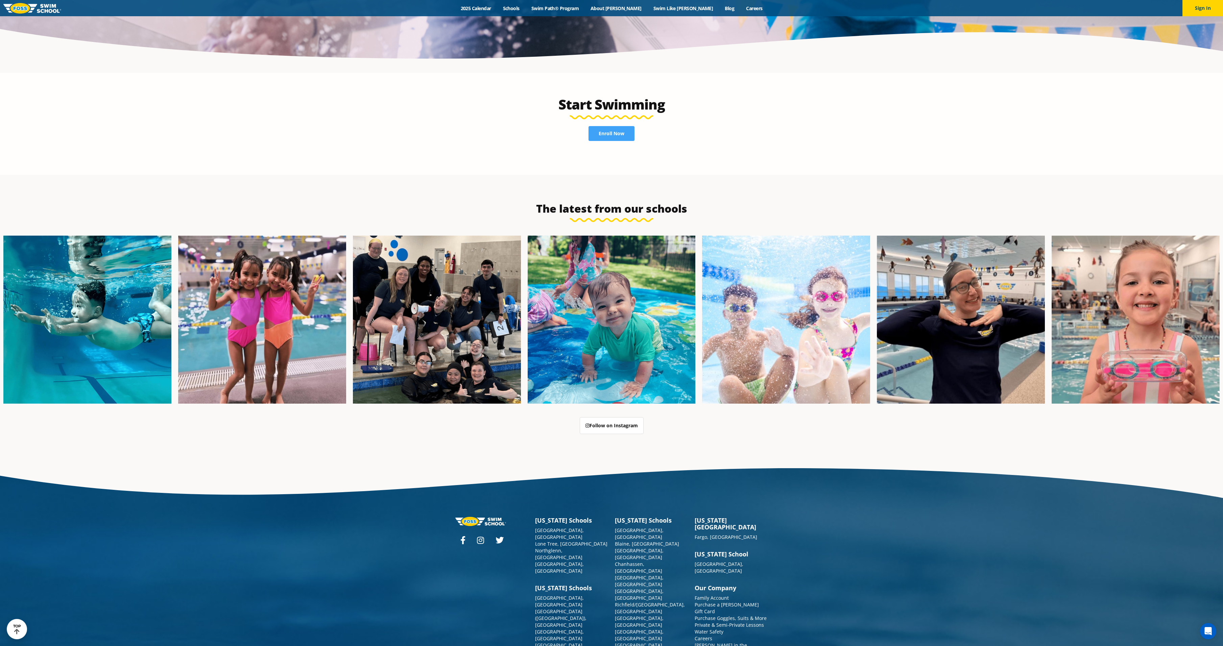 This screenshot has width=1223, height=646. I want to click on img: Fa25-Website-Images-600x600.png, so click(612, 319).